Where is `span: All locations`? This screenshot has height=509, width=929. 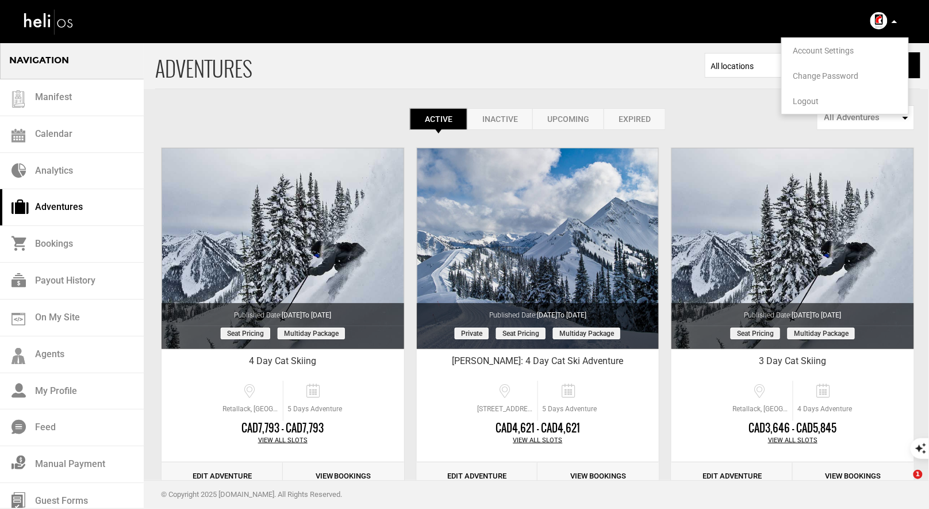
span: All locations is located at coordinates (753, 66).